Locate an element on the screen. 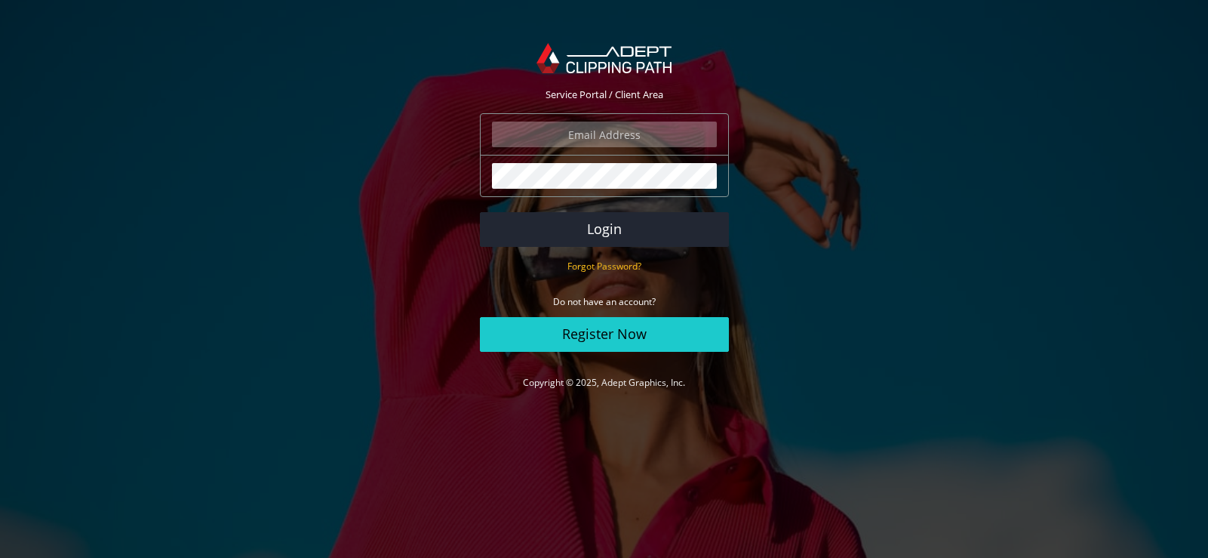  input: Email Address is located at coordinates (604, 134).